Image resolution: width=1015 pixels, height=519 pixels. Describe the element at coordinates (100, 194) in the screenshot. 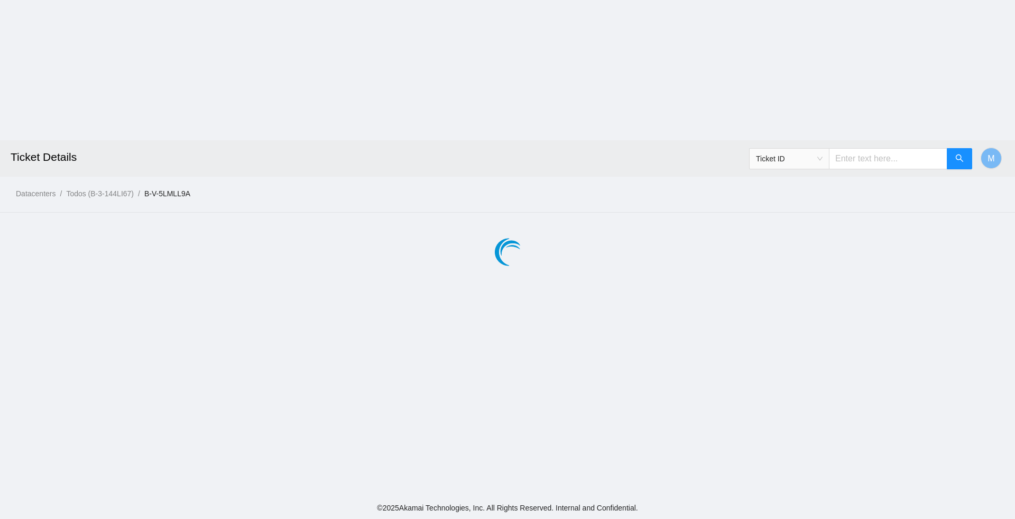

I see `a: Todos (B-3-144LI67)` at that location.